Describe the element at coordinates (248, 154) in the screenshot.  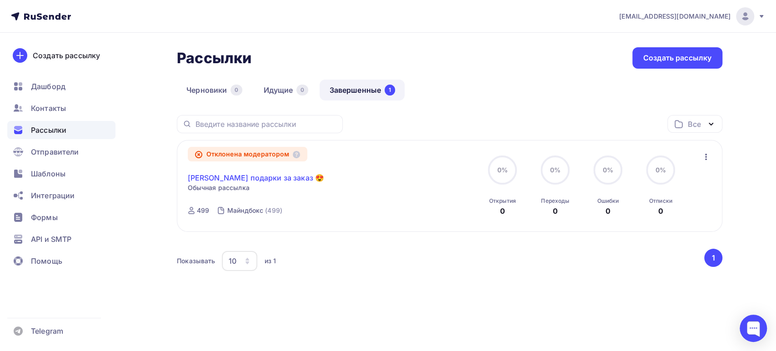
I see `div: Отклонена модератором` at that location.